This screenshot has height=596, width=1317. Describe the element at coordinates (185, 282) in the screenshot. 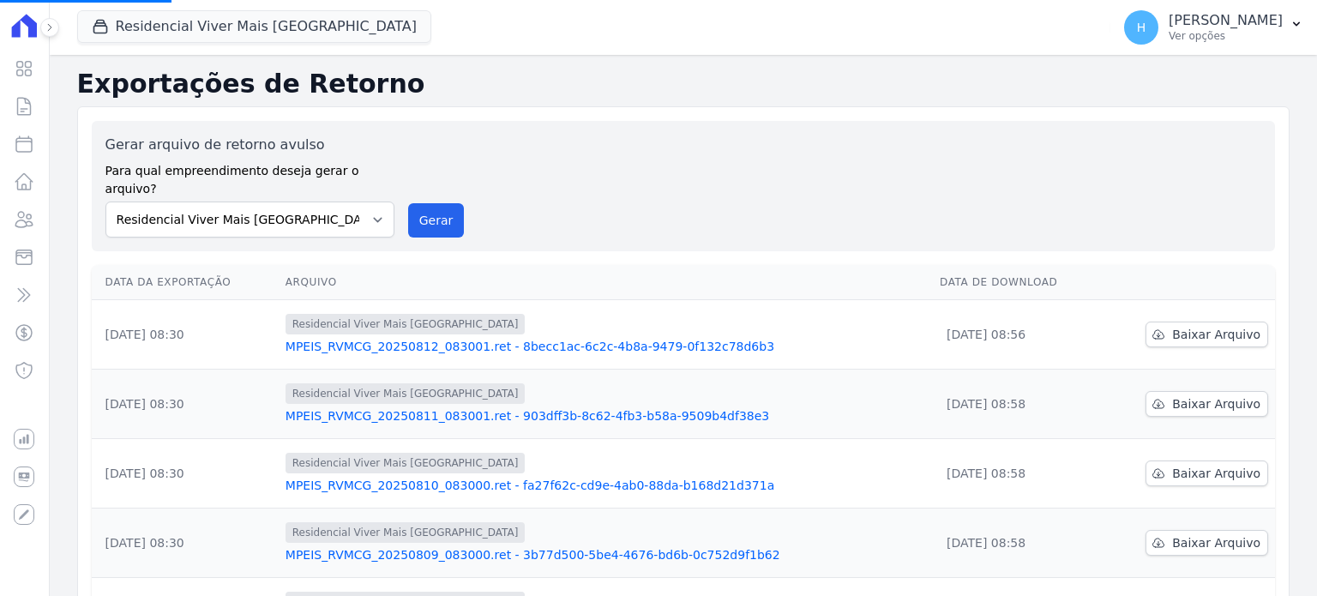

I see `th: Data da Exportação` at that location.